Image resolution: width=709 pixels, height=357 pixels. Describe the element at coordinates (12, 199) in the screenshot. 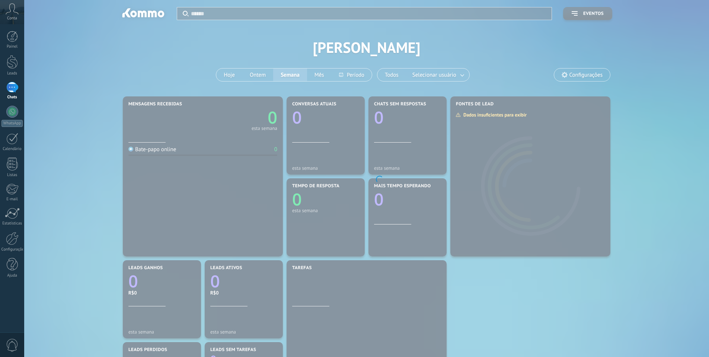

I see `div: E-mail` at that location.